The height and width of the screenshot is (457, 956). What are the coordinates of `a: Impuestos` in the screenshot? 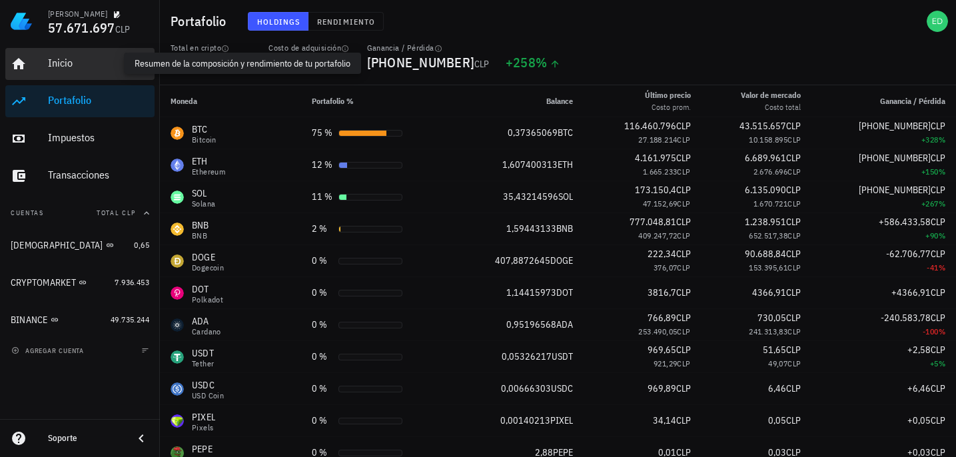 It's located at (80, 139).